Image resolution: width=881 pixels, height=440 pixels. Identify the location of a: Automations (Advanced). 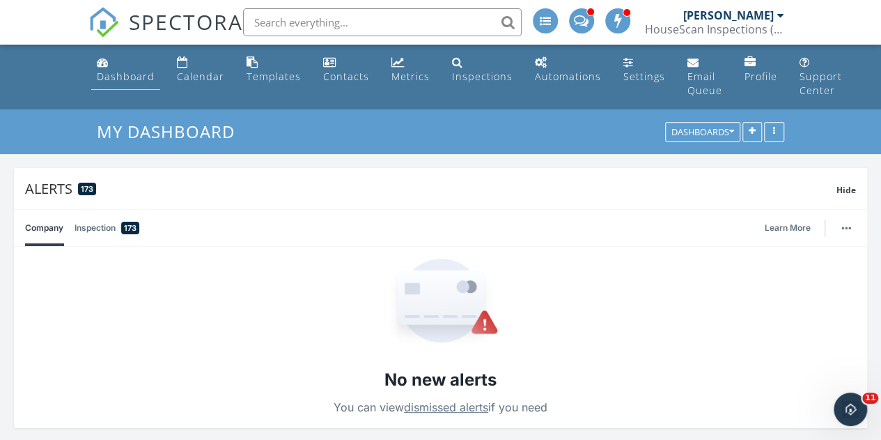
(568, 70).